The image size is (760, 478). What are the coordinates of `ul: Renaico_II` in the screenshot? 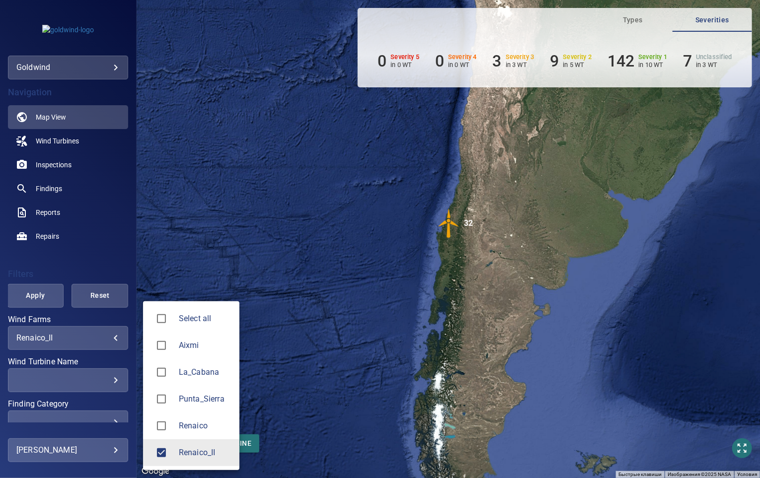 It's located at (191, 386).